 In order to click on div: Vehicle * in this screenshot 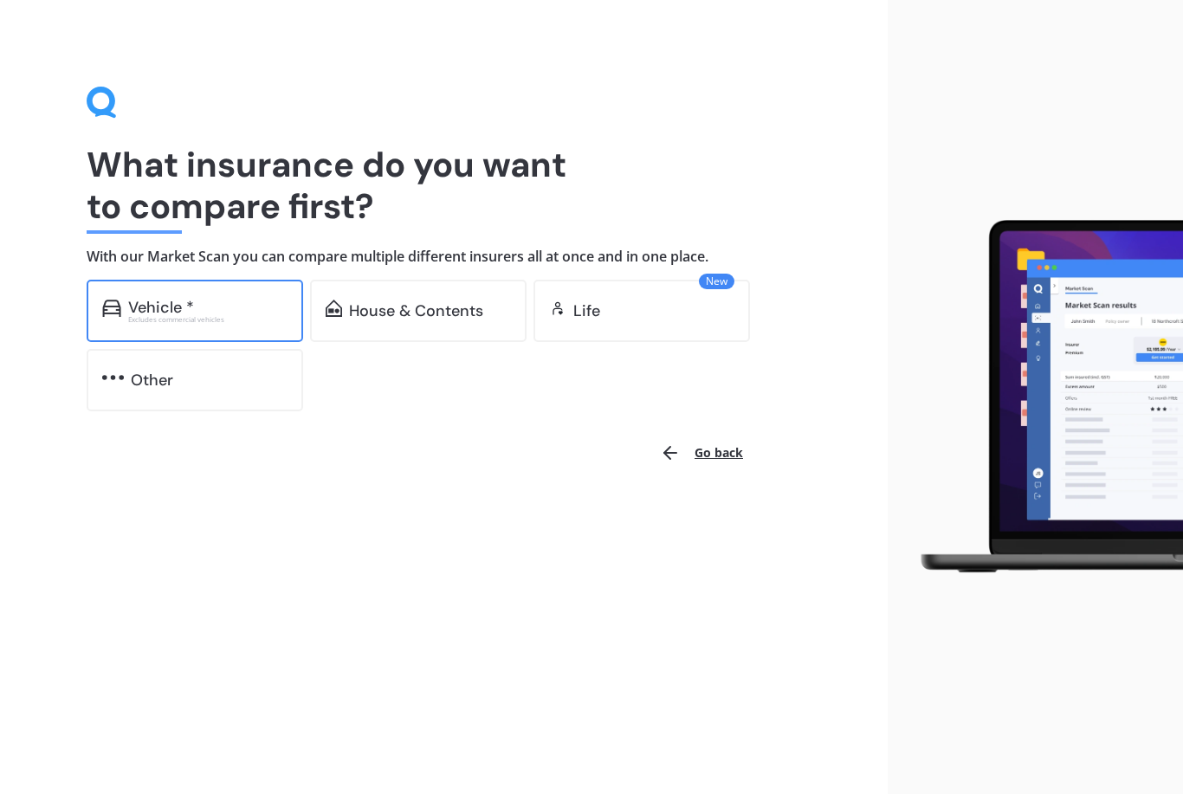, I will do `click(161, 307)`.